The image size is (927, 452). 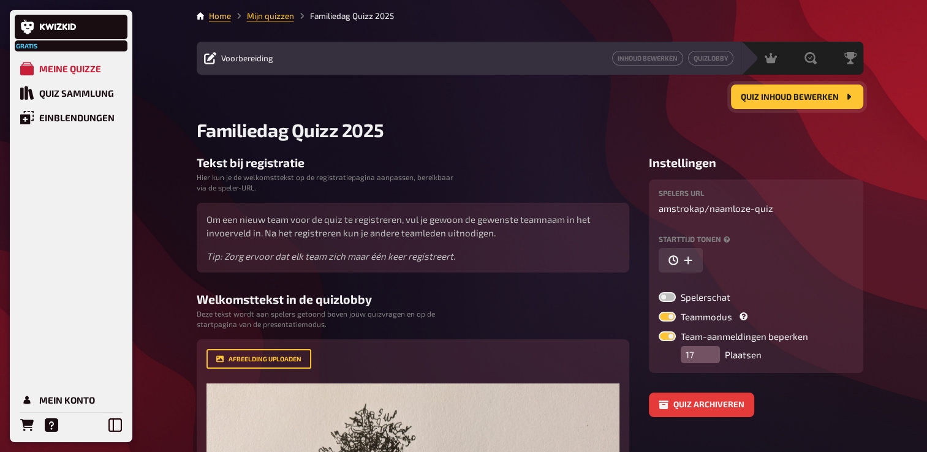 What do you see at coordinates (326, 183) in the screenshot?
I see `small: Hier kun je de welkomsttekst op de registratiepagina aanpassen, bereikbaar via de speler-URL.` at bounding box center [326, 183].